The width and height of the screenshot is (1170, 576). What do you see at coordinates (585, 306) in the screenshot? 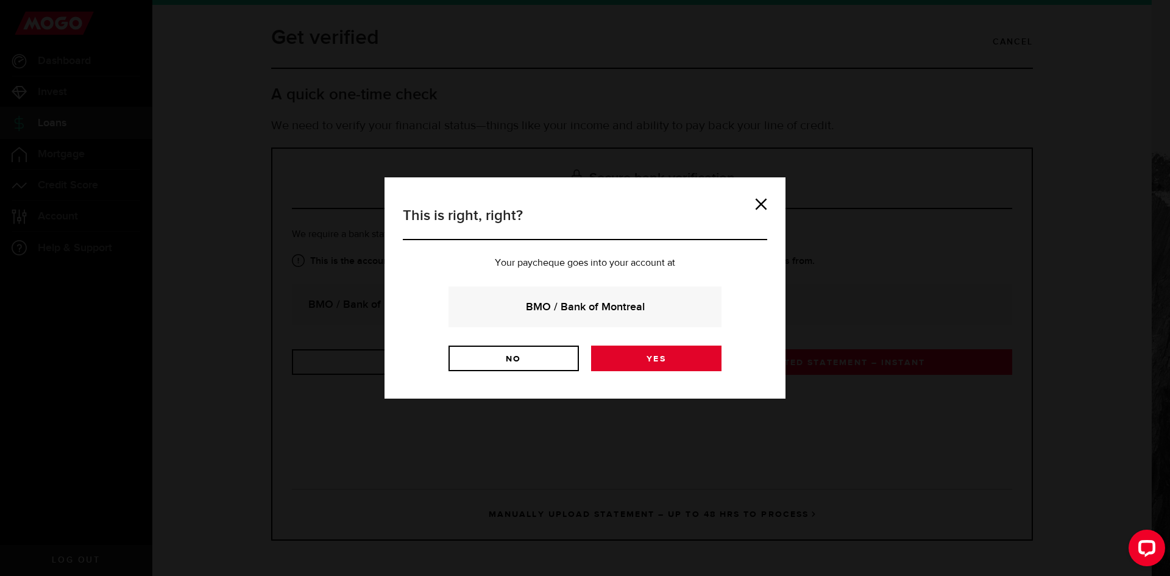
I see `strong: BMO / Bank of Montreal` at bounding box center [585, 306].